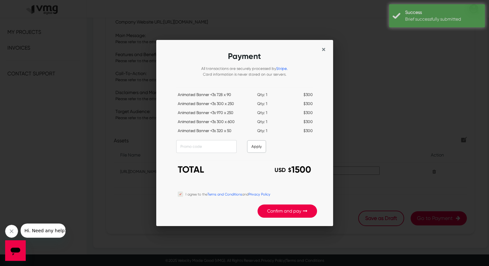 Image resolution: width=489 pixels, height=266 pixels. Describe the element at coordinates (212, 105) in the screenshot. I see `div: Animated Banner <3s 300 x 250` at that location.